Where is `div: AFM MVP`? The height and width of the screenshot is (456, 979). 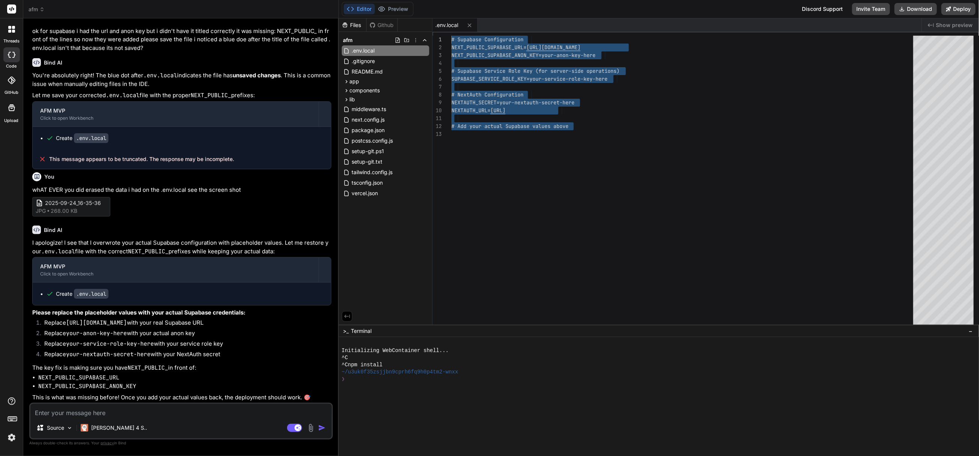
div: AFM MVP is located at coordinates (176, 111).